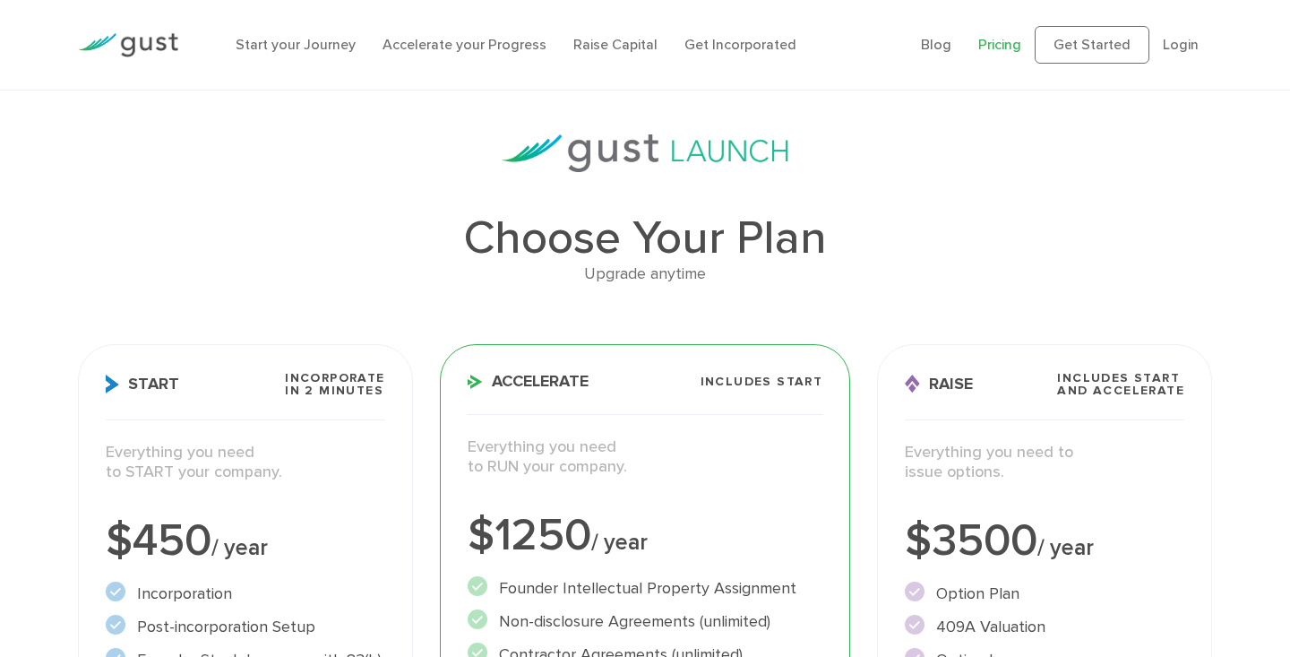 Image resolution: width=1290 pixels, height=657 pixels. Describe the element at coordinates (645, 274) in the screenshot. I see `div: Upgrade anytime` at that location.